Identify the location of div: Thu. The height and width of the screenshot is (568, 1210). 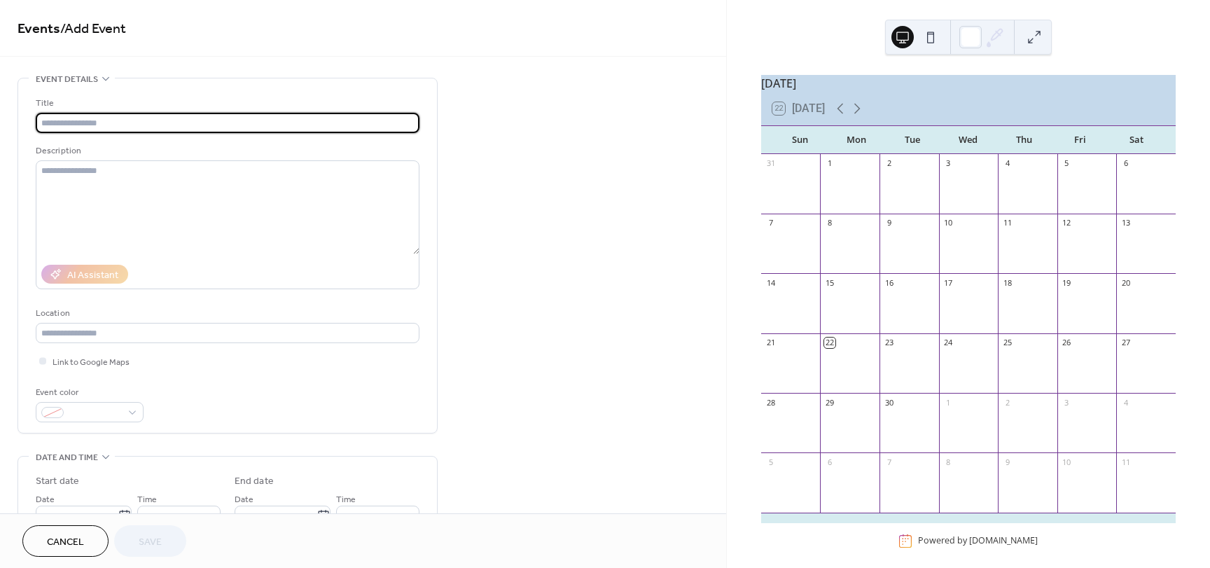
(1025, 140).